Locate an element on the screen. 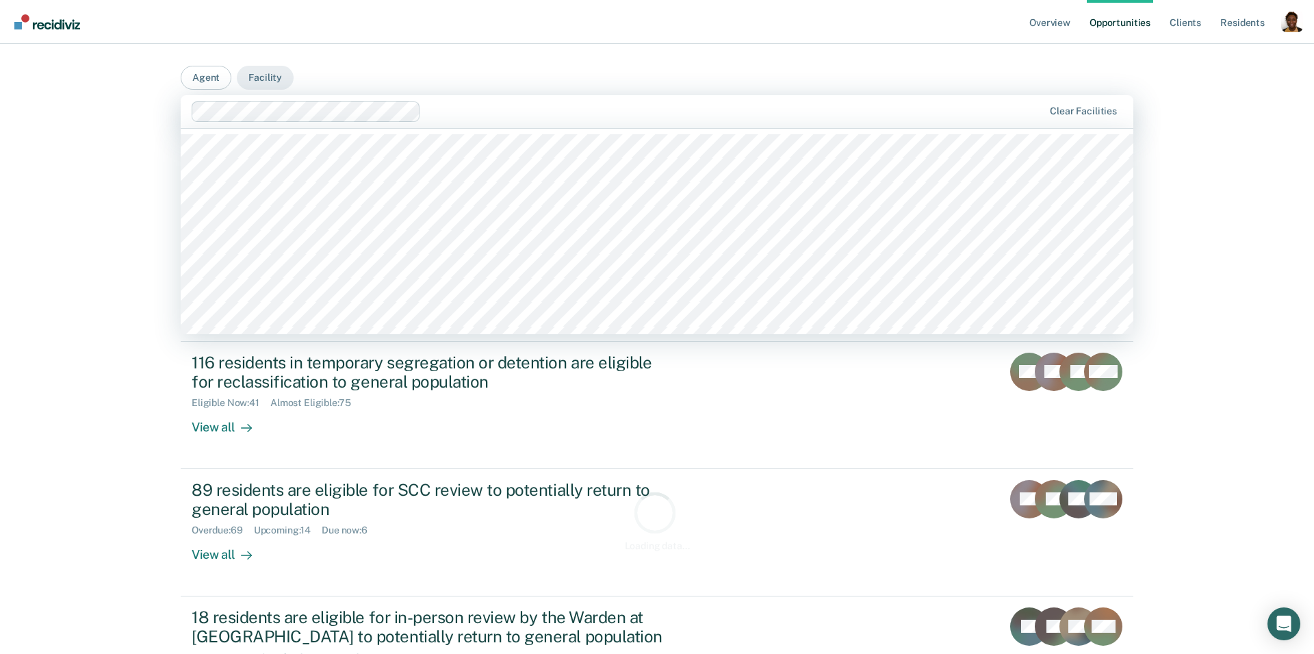 Image resolution: width=1314 pixels, height=654 pixels. div: 89 residents are eligible for SCC review to potentially return to general population is located at coordinates (432, 500).